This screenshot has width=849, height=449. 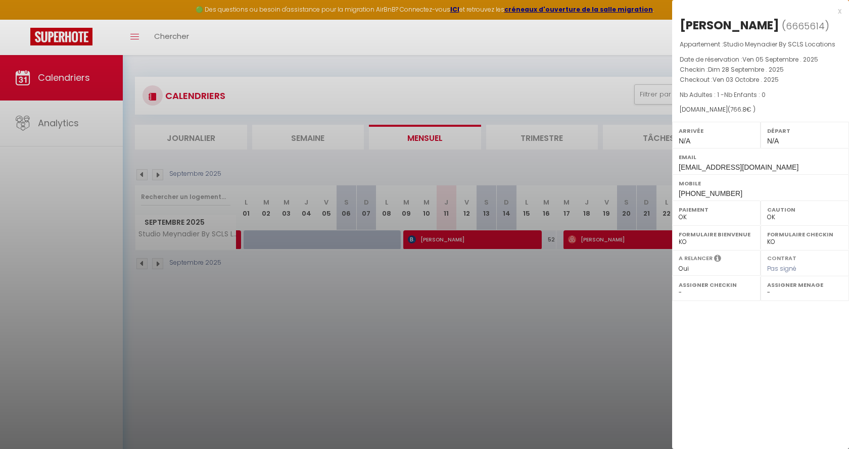 I want to click on label: Mobile, so click(x=761, y=183).